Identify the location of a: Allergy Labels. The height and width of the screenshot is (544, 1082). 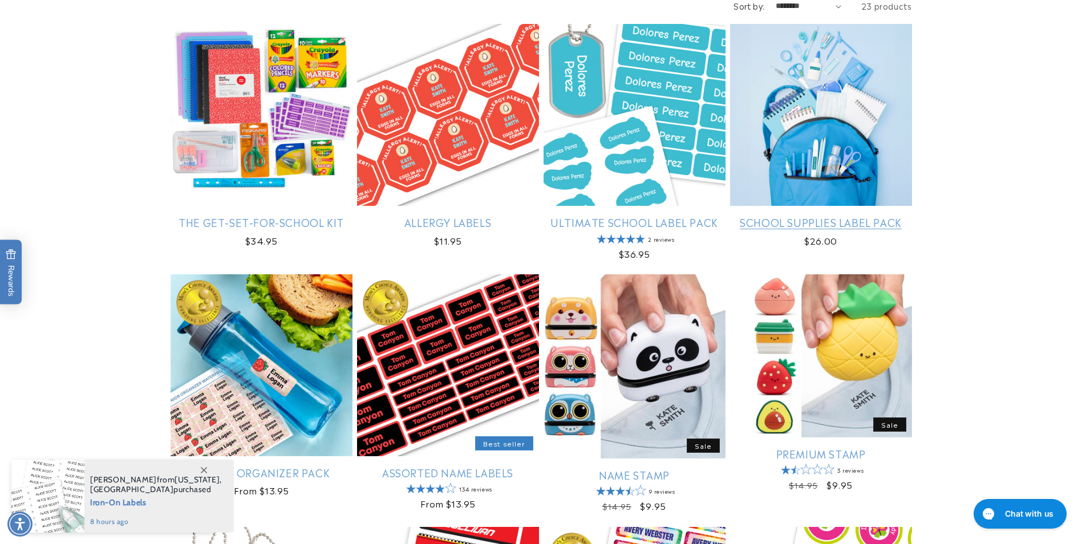
(448, 222).